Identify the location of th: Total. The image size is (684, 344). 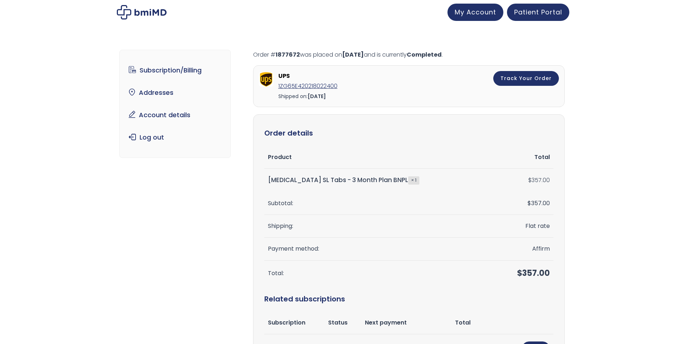
(524, 157).